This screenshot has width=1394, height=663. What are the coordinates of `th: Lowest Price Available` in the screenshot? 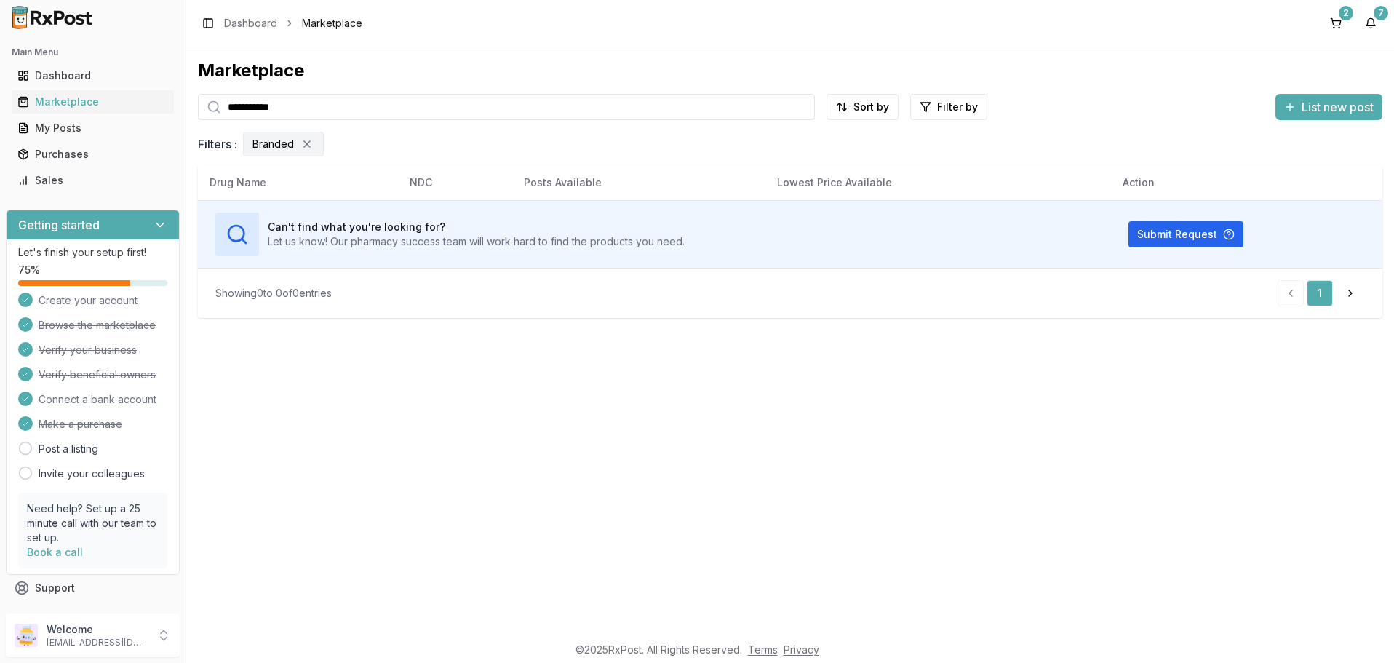 It's located at (938, 183).